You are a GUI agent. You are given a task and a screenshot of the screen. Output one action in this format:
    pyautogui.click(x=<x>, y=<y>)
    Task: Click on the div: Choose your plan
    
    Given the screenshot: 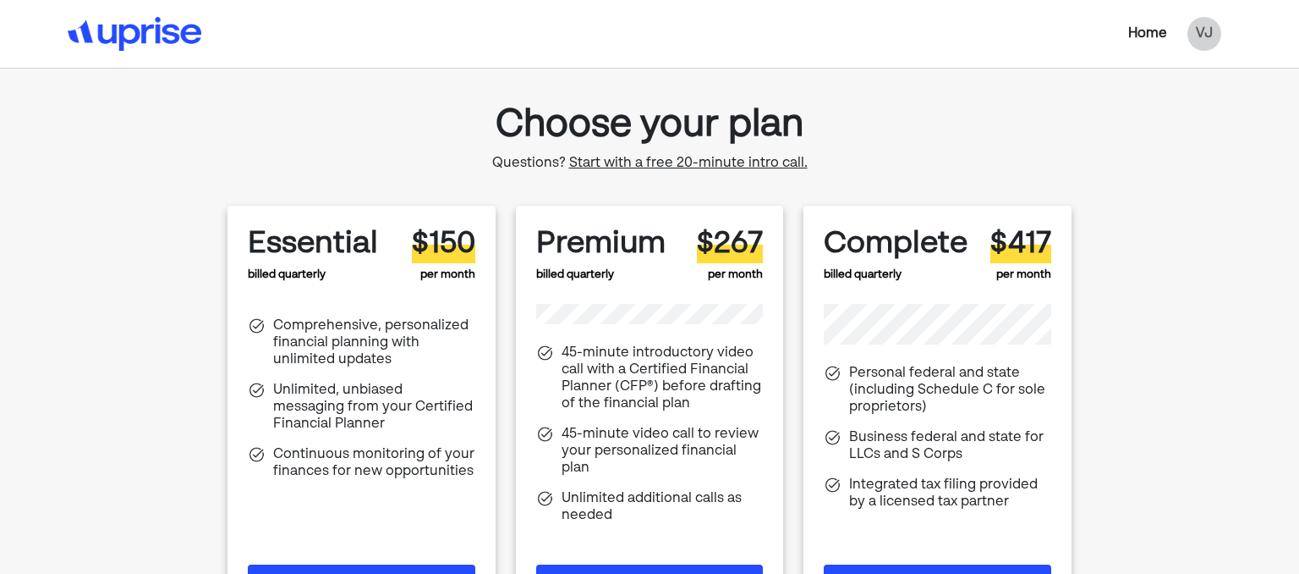 What is the action you would take?
    pyautogui.click(x=650, y=125)
    